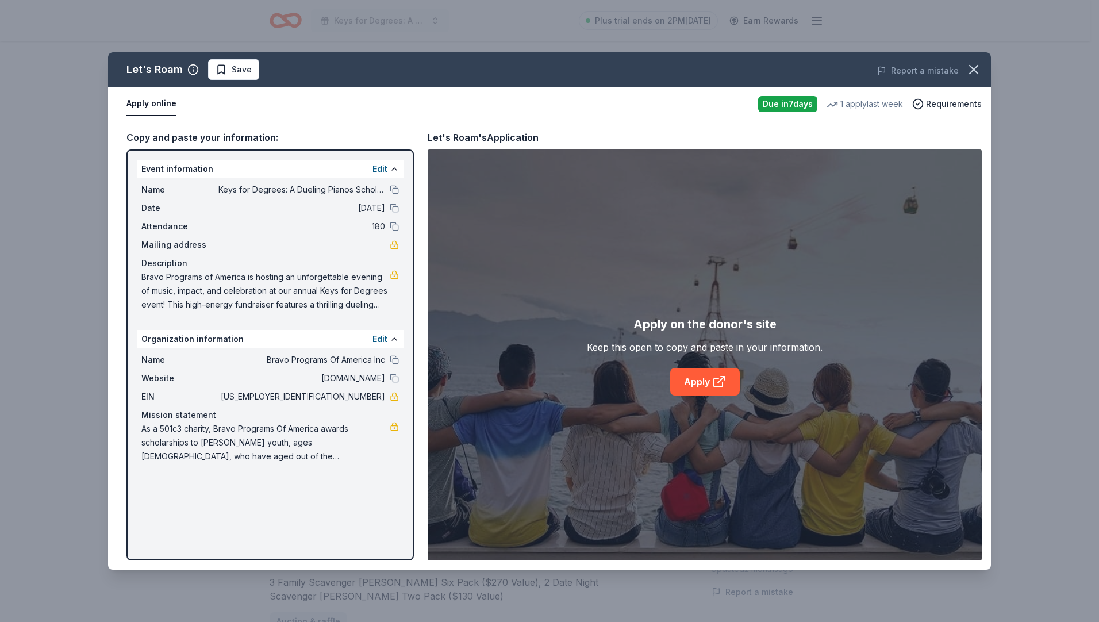 This screenshot has height=622, width=1099. What do you see at coordinates (705, 382) in the screenshot?
I see `a: Apply` at bounding box center [705, 382].